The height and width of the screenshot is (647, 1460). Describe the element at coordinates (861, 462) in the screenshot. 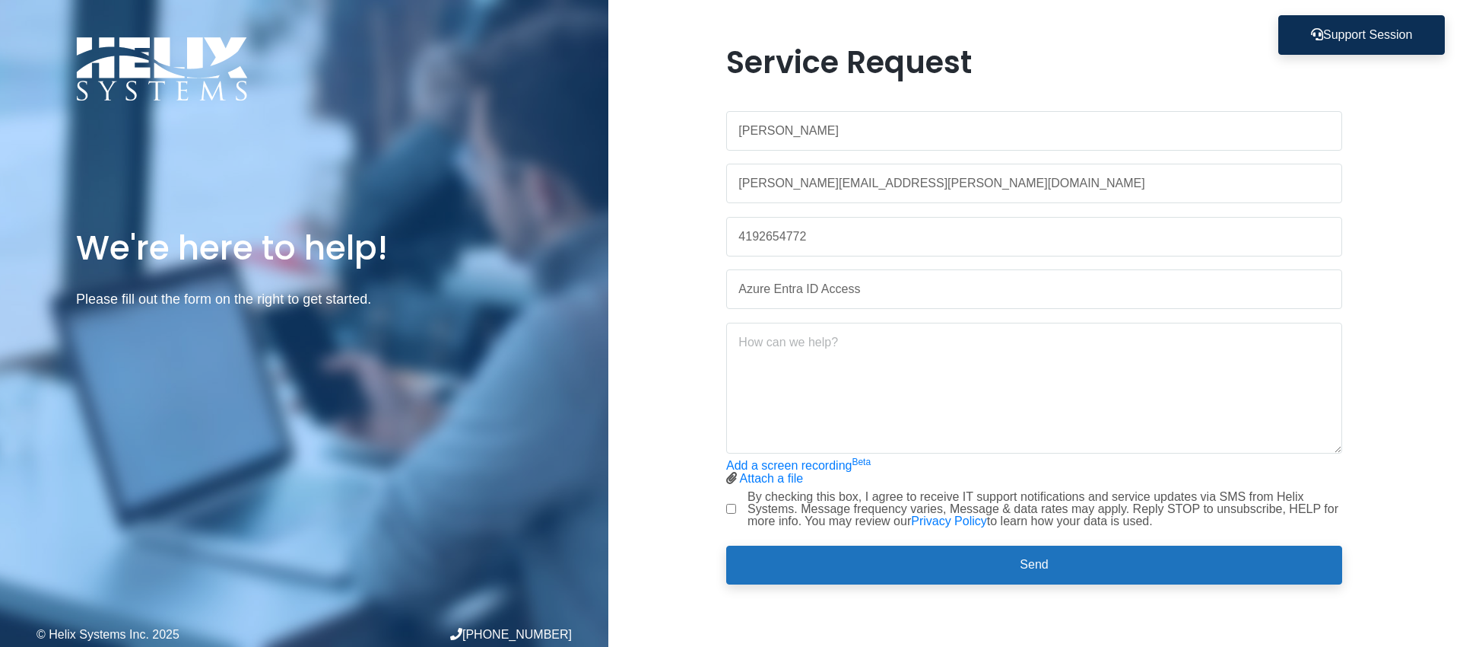

I see `sup: Beta` at that location.